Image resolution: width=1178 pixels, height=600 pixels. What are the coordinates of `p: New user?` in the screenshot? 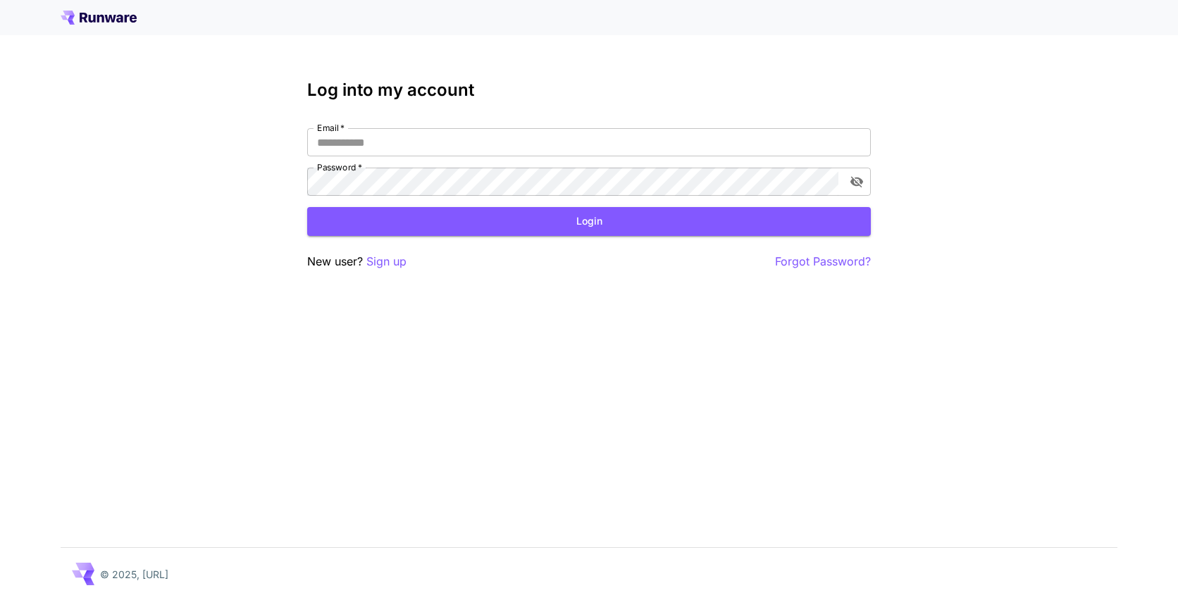 It's located at (356, 261).